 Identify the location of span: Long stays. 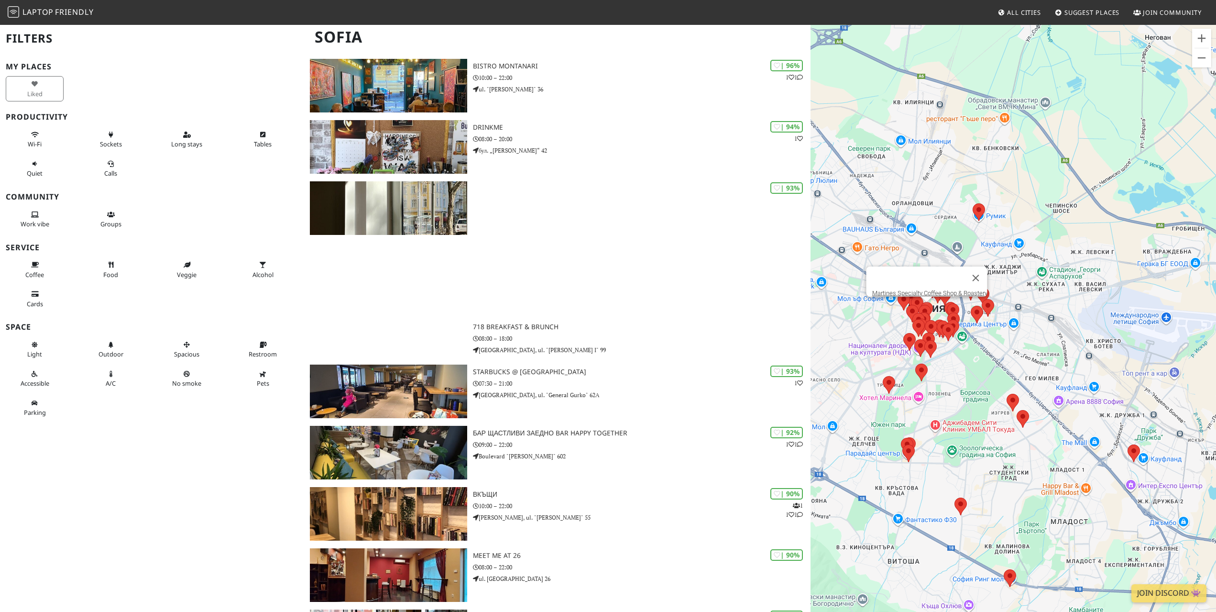
(187, 144).